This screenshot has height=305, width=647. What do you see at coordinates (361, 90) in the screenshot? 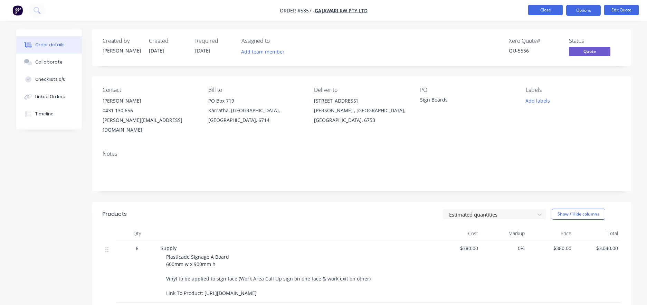
I see `div: Deliver to` at bounding box center [361, 90].